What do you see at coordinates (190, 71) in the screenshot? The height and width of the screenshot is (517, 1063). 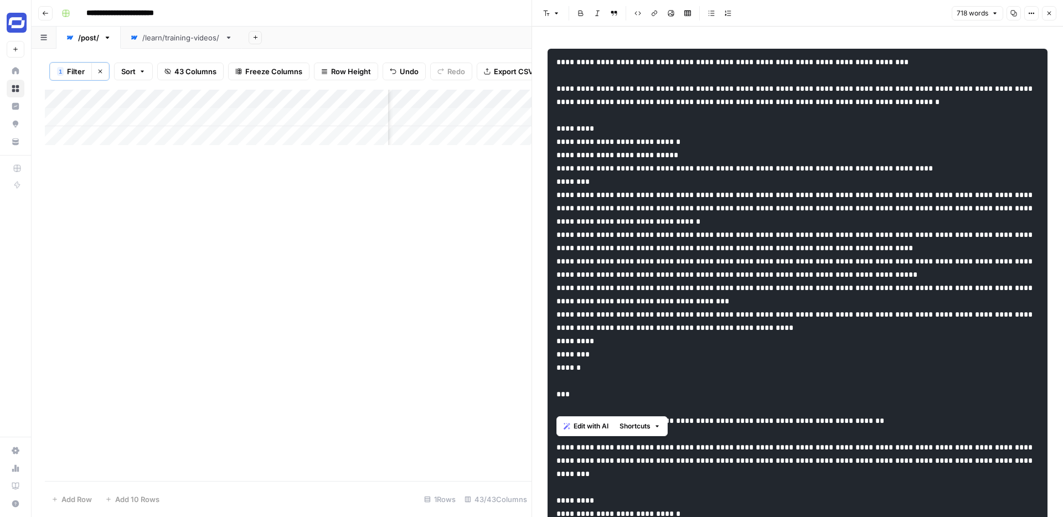 I see `button: 43 Columns` at bounding box center [190, 71].